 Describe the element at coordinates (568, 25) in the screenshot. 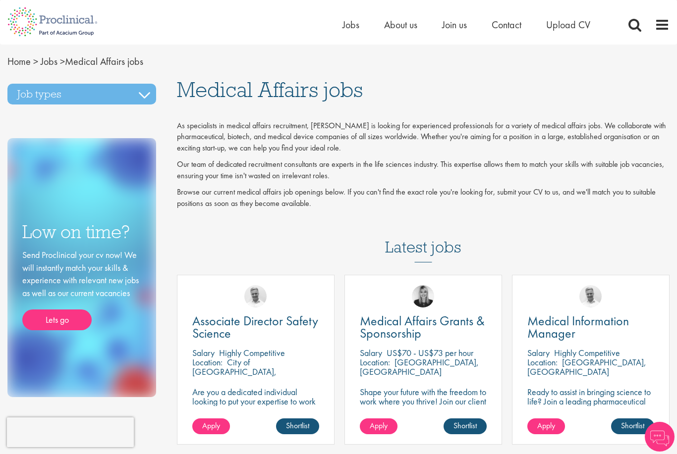

I see `a: Upload CV` at that location.